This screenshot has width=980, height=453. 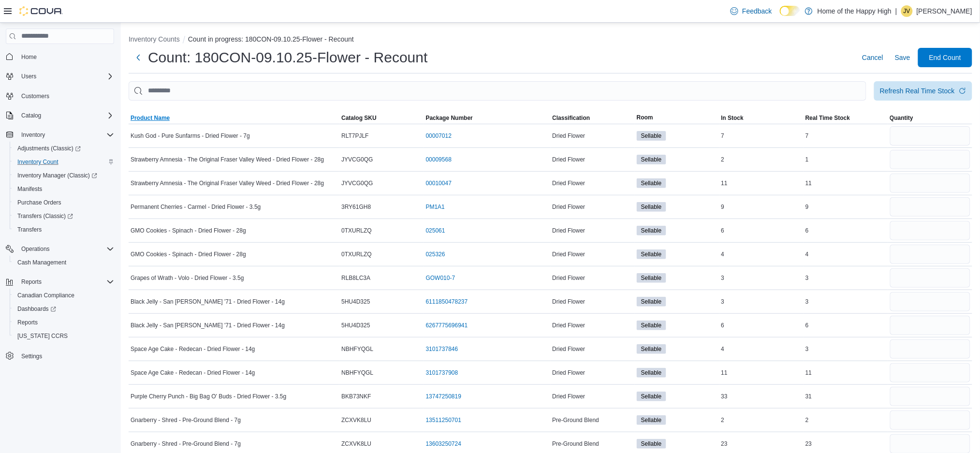 What do you see at coordinates (64, 148) in the screenshot?
I see `a: Adjustments (Classic)` at bounding box center [64, 148].